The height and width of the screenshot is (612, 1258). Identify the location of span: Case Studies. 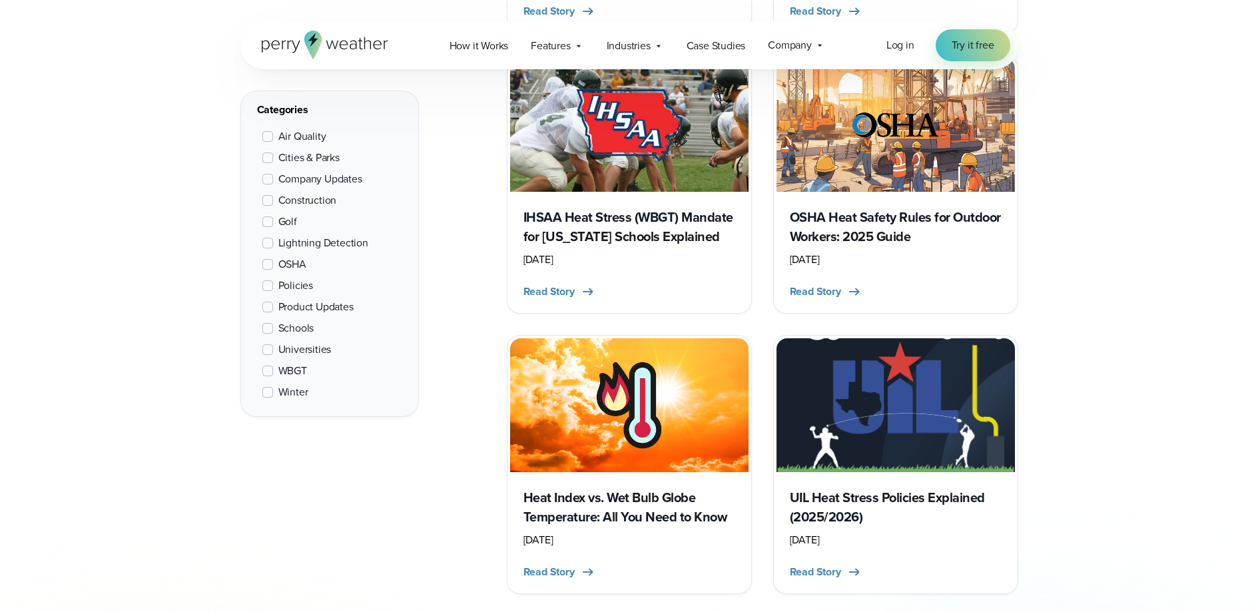
(716, 46).